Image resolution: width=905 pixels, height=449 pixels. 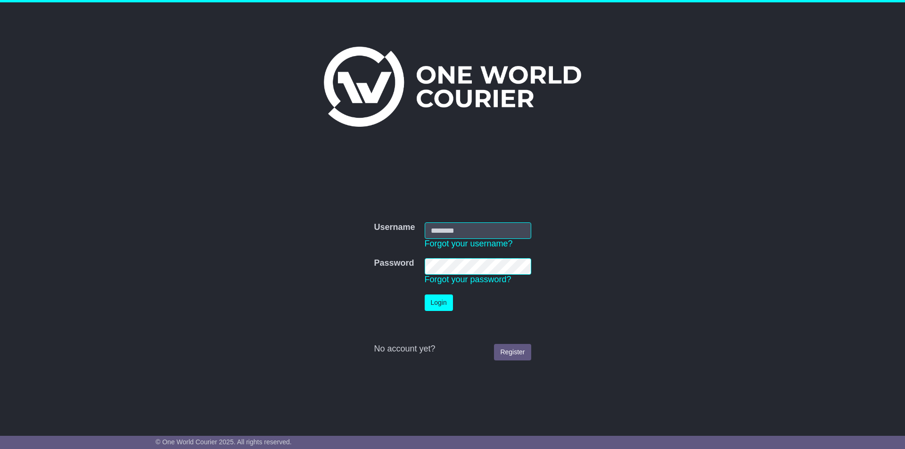 What do you see at coordinates (394, 228) in the screenshot?
I see `label: Username` at bounding box center [394, 228].